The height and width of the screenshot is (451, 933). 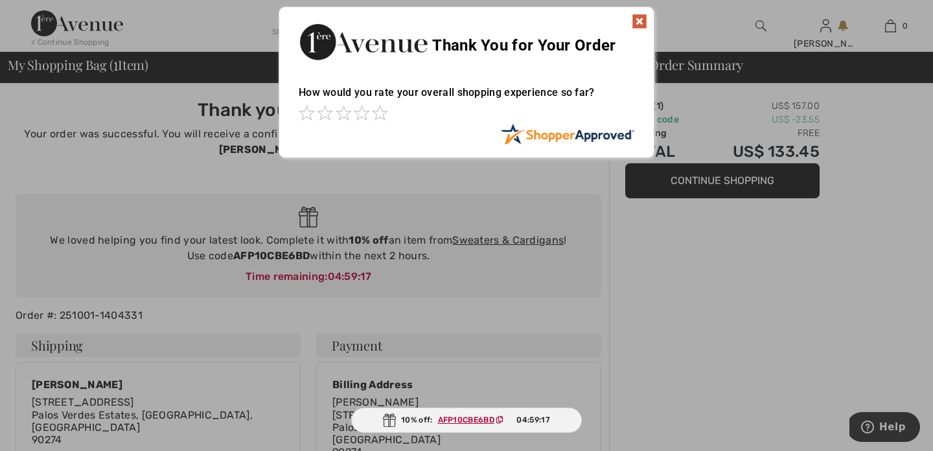 What do you see at coordinates (466, 98) in the screenshot?
I see `div: How would you rate your overall shopping experience so far?` at bounding box center [466, 98].